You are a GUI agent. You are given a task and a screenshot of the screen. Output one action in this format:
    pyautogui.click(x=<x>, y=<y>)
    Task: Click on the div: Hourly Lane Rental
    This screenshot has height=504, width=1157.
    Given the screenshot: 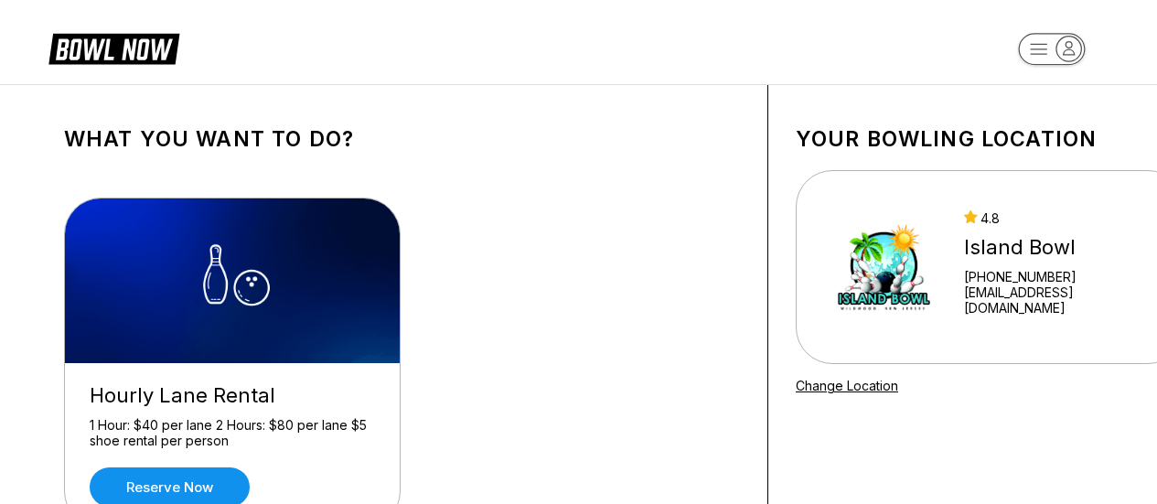 What is the action you would take?
    pyautogui.click(x=232, y=395)
    